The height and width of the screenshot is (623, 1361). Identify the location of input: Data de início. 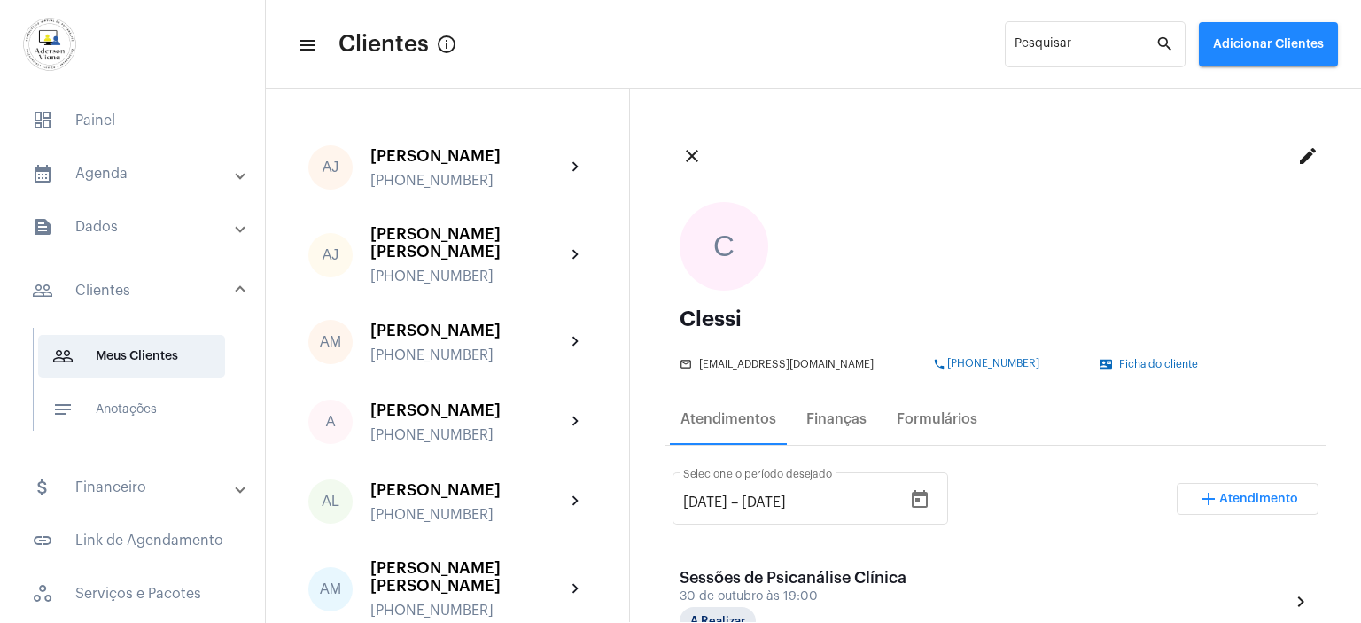
(705, 502).